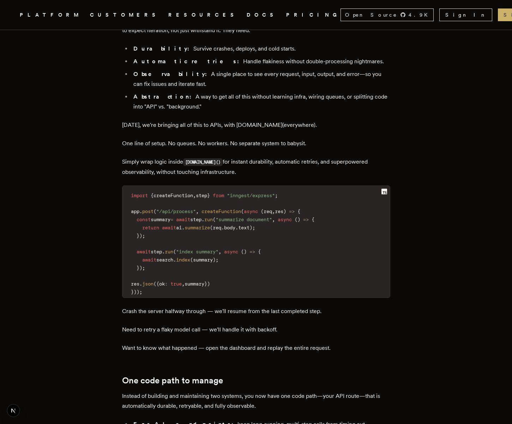 The height and width of the screenshot is (424, 512). What do you see at coordinates (176, 283) in the screenshot?
I see `span: true` at bounding box center [176, 283].